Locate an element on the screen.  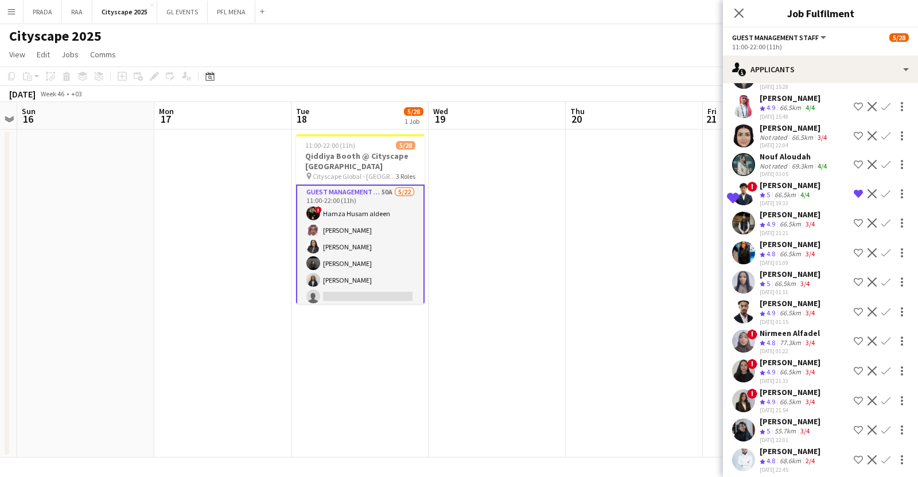
span: 19 is located at coordinates (440, 119).